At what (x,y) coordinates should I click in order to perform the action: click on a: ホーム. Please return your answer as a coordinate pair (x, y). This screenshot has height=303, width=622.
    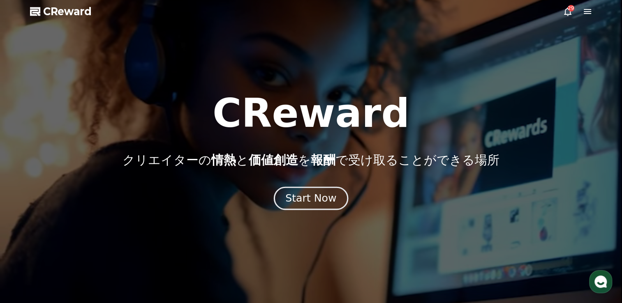
    Looking at the image, I should click on (28, 245).